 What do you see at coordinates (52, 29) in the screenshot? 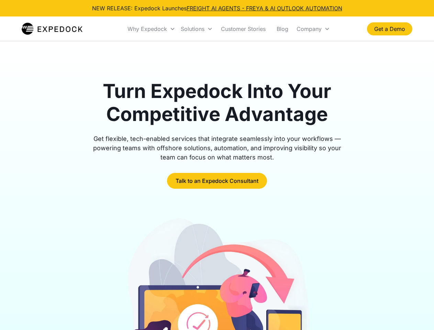
I see `a: home` at bounding box center [52, 29].